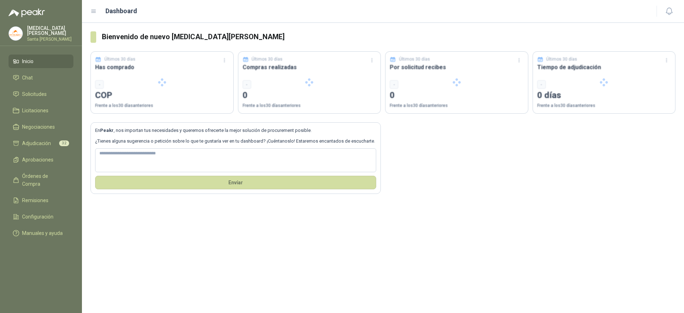 The height and width of the screenshot is (313, 684). Describe the element at coordinates (38, 127) in the screenshot. I see `span: Negociaciones` at that location.